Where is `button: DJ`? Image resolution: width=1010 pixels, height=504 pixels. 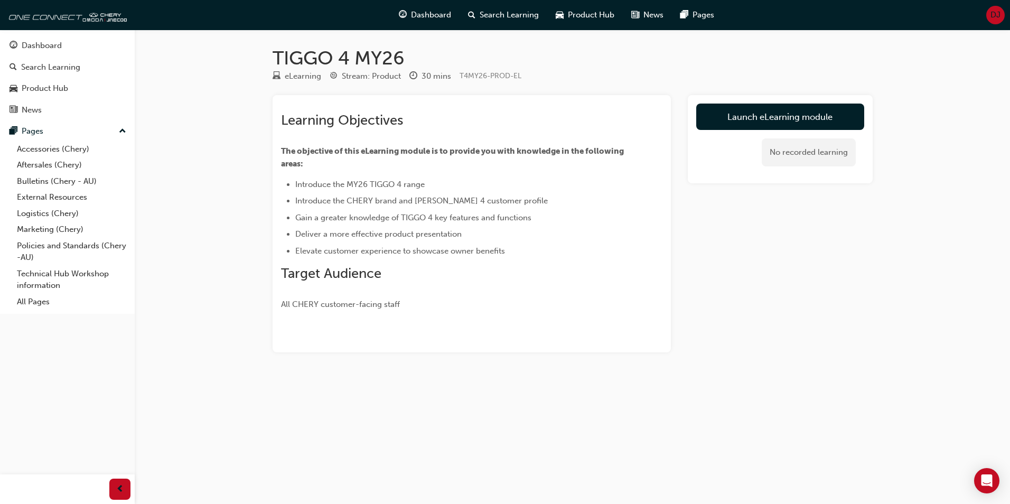 button: DJ is located at coordinates (995, 15).